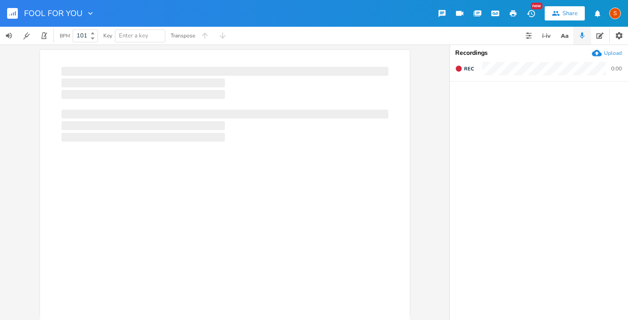 The width and height of the screenshot is (628, 320). What do you see at coordinates (565, 13) in the screenshot?
I see `button: Share` at bounding box center [565, 13].